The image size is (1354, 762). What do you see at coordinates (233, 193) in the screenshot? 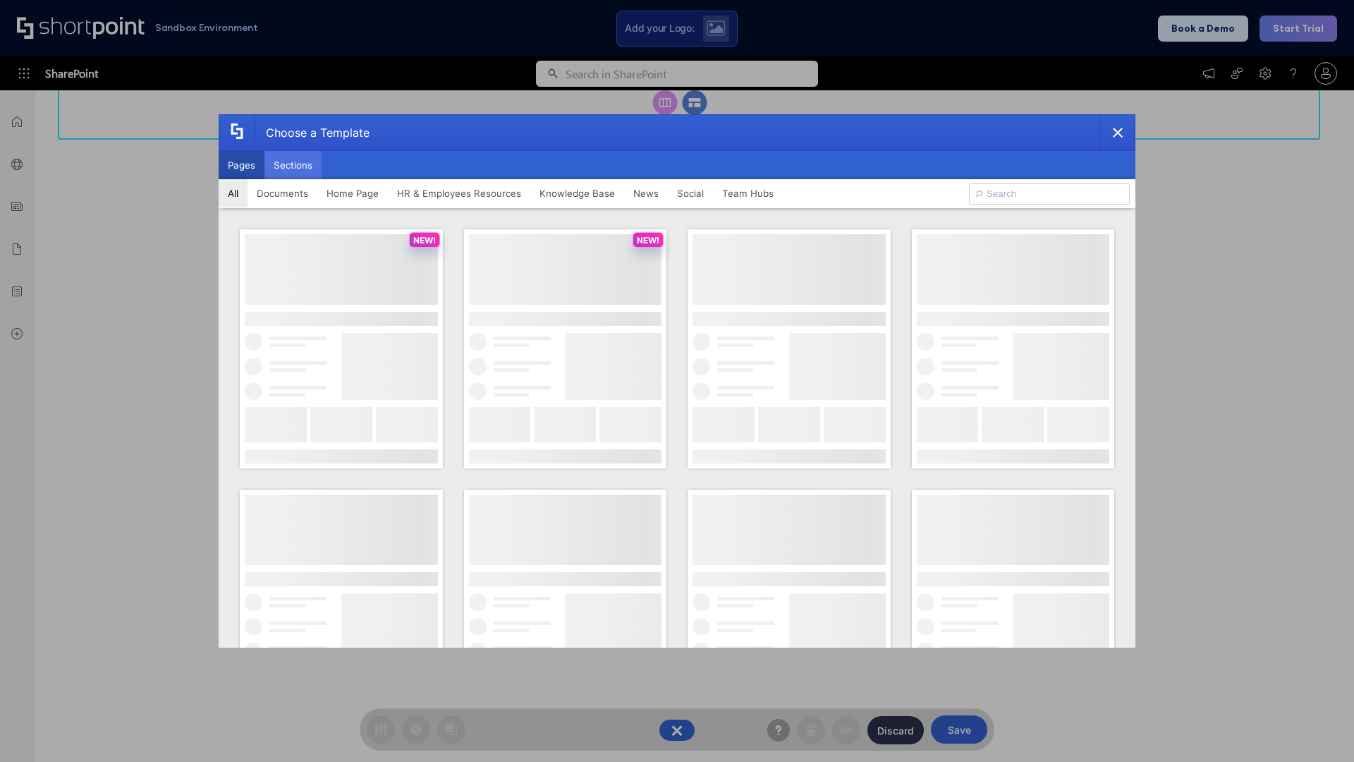
I see `button: All` at bounding box center [233, 193].